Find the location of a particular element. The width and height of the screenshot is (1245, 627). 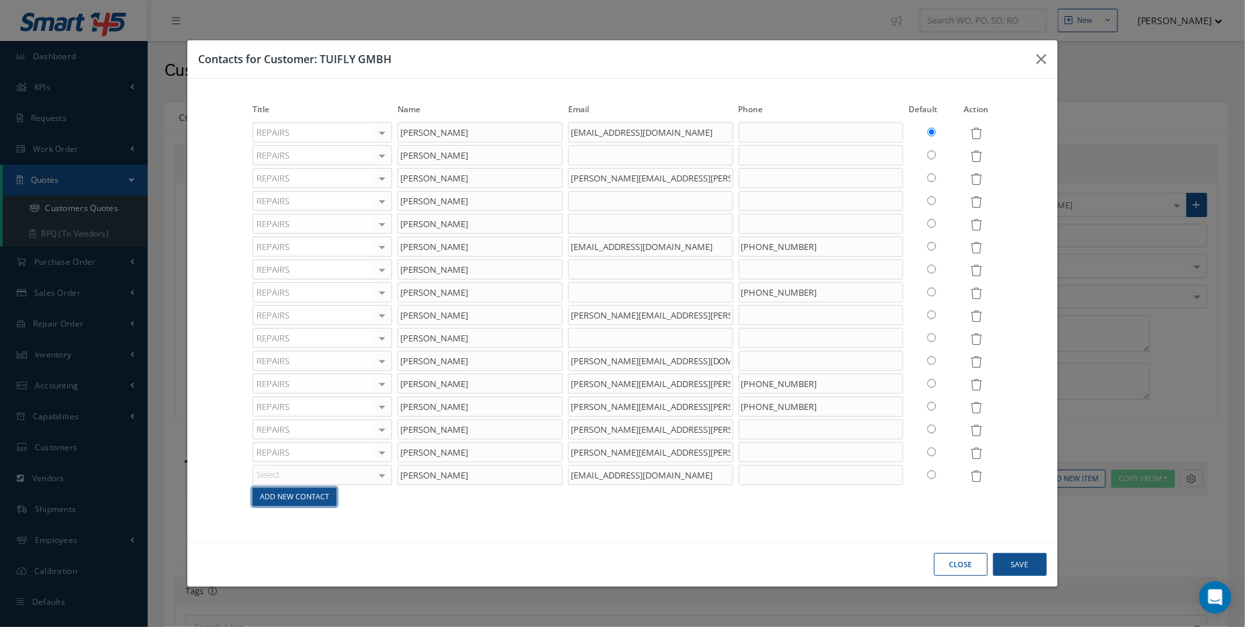

th: Default is located at coordinates (932, 112).